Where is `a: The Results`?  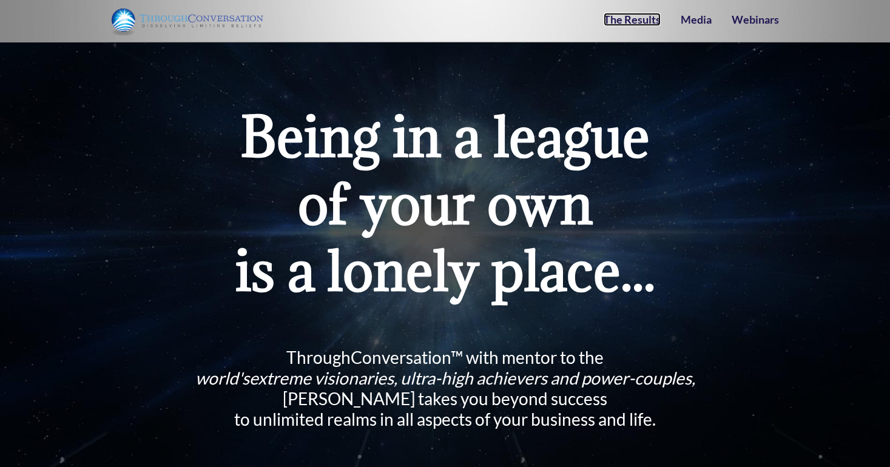
a: The Results is located at coordinates (632, 19).